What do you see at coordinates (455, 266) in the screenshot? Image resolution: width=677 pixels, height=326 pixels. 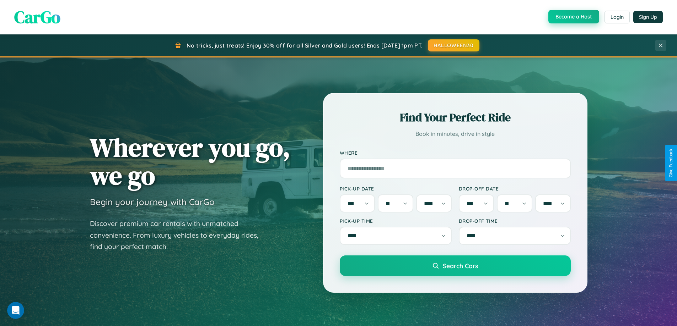 I see `button: Search Cars` at bounding box center [455, 266].